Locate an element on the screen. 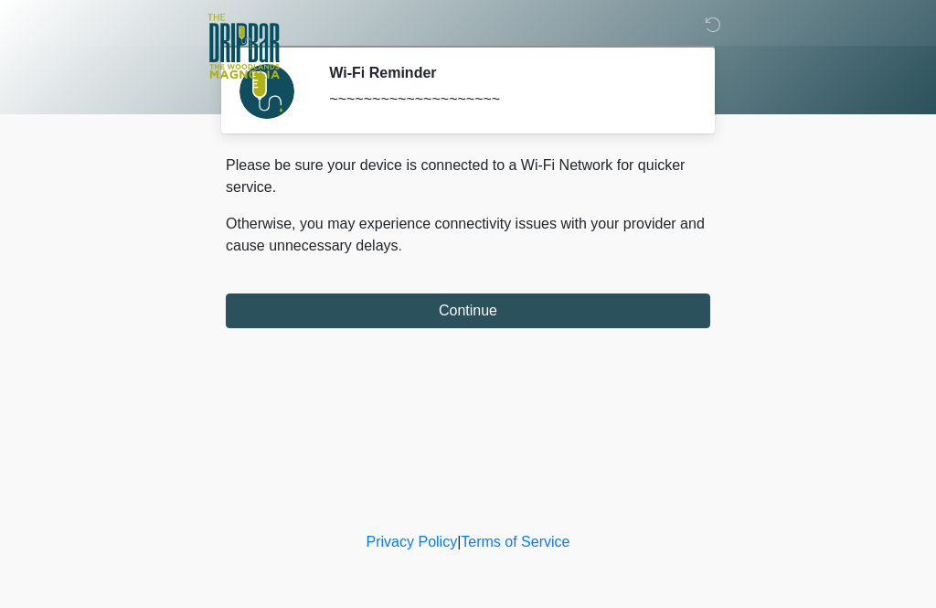  button: Continue is located at coordinates (468, 311).